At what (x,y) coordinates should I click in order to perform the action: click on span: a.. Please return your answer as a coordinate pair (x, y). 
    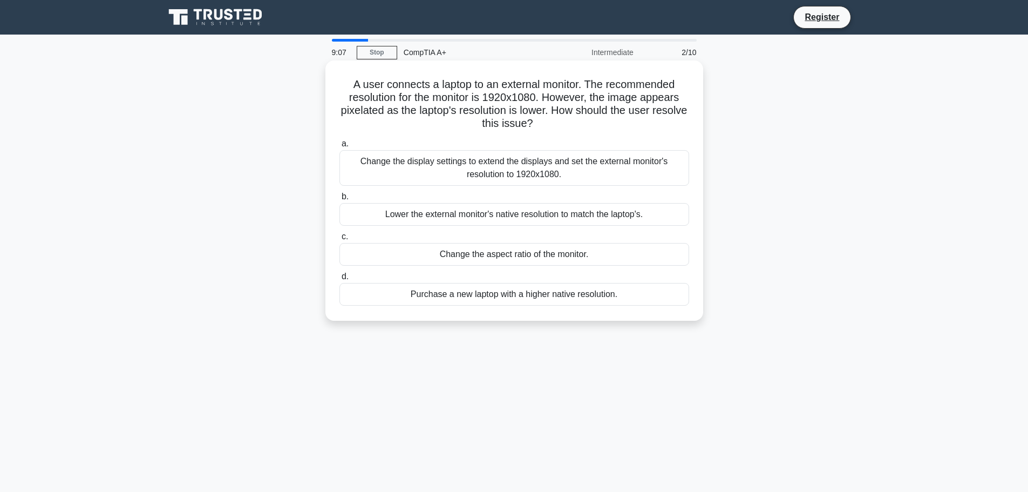
    Looking at the image, I should click on (345, 143).